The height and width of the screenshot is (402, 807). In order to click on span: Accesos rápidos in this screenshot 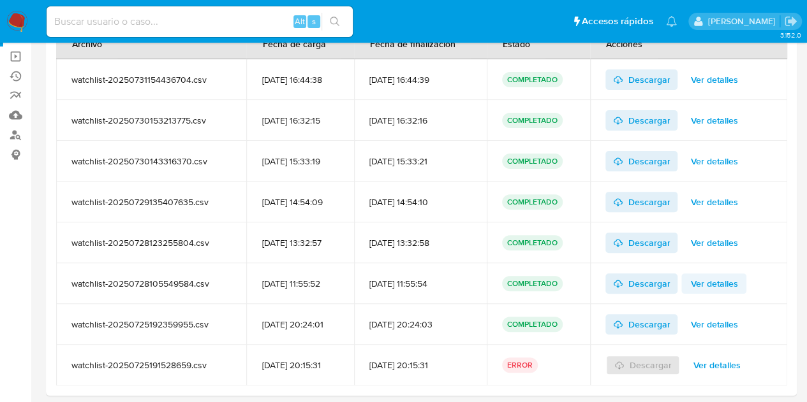, I will do `click(617, 21)`.